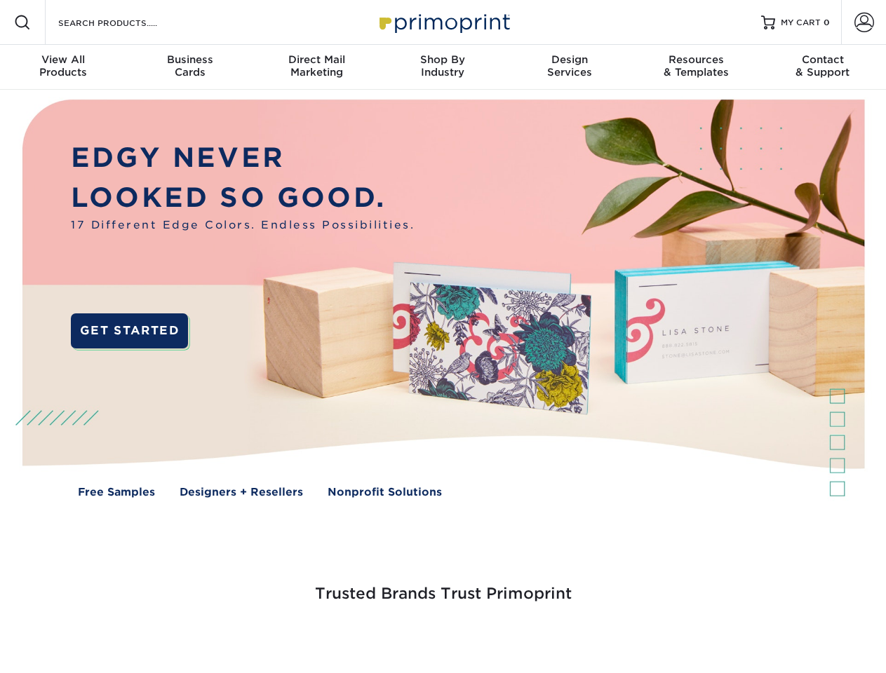 Image resolution: width=886 pixels, height=673 pixels. Describe the element at coordinates (125, 22) in the screenshot. I see `input: SEARCH PRODUCTS.....` at that location.